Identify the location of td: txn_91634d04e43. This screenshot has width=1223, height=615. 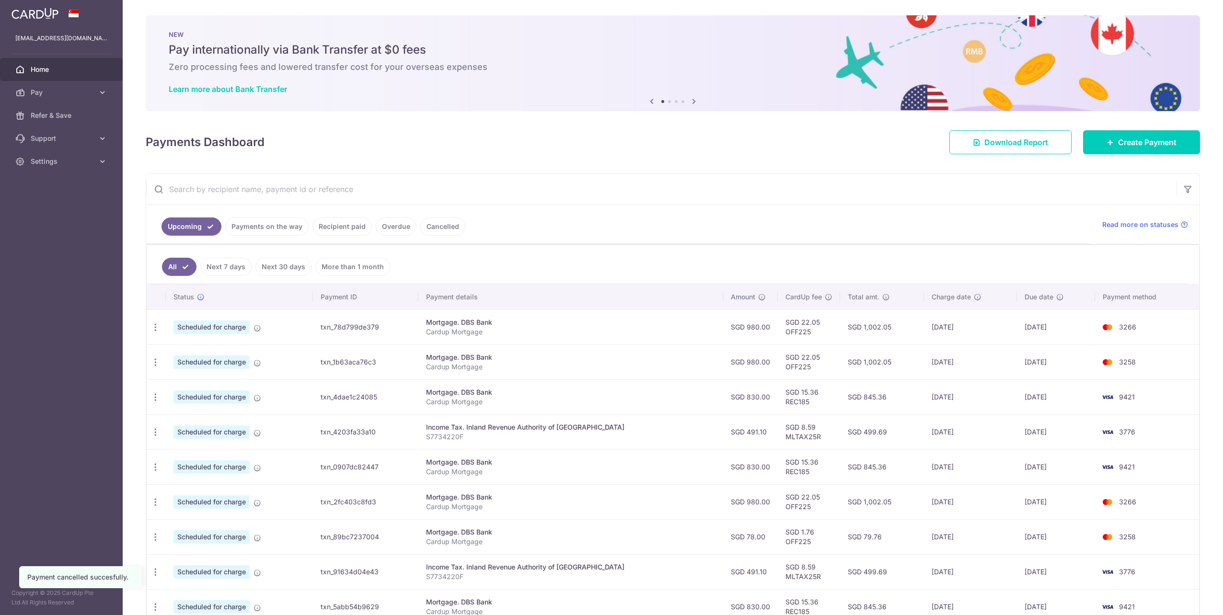
(366, 572).